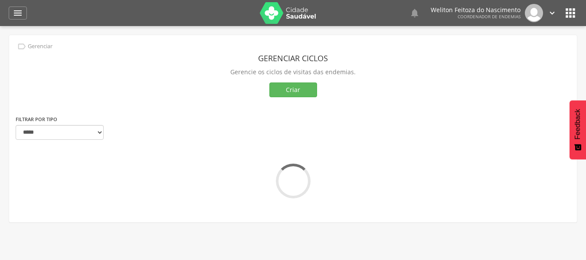 This screenshot has width=586, height=260. Describe the element at coordinates (578, 130) in the screenshot. I see `button: Feedback - Mostrar pesquisa` at that location.